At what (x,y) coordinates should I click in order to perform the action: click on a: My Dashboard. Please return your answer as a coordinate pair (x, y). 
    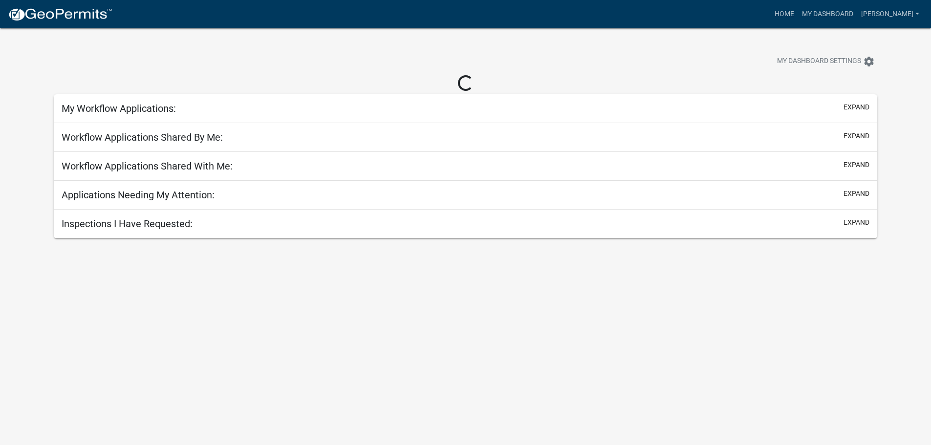
    Looking at the image, I should click on (828, 14).